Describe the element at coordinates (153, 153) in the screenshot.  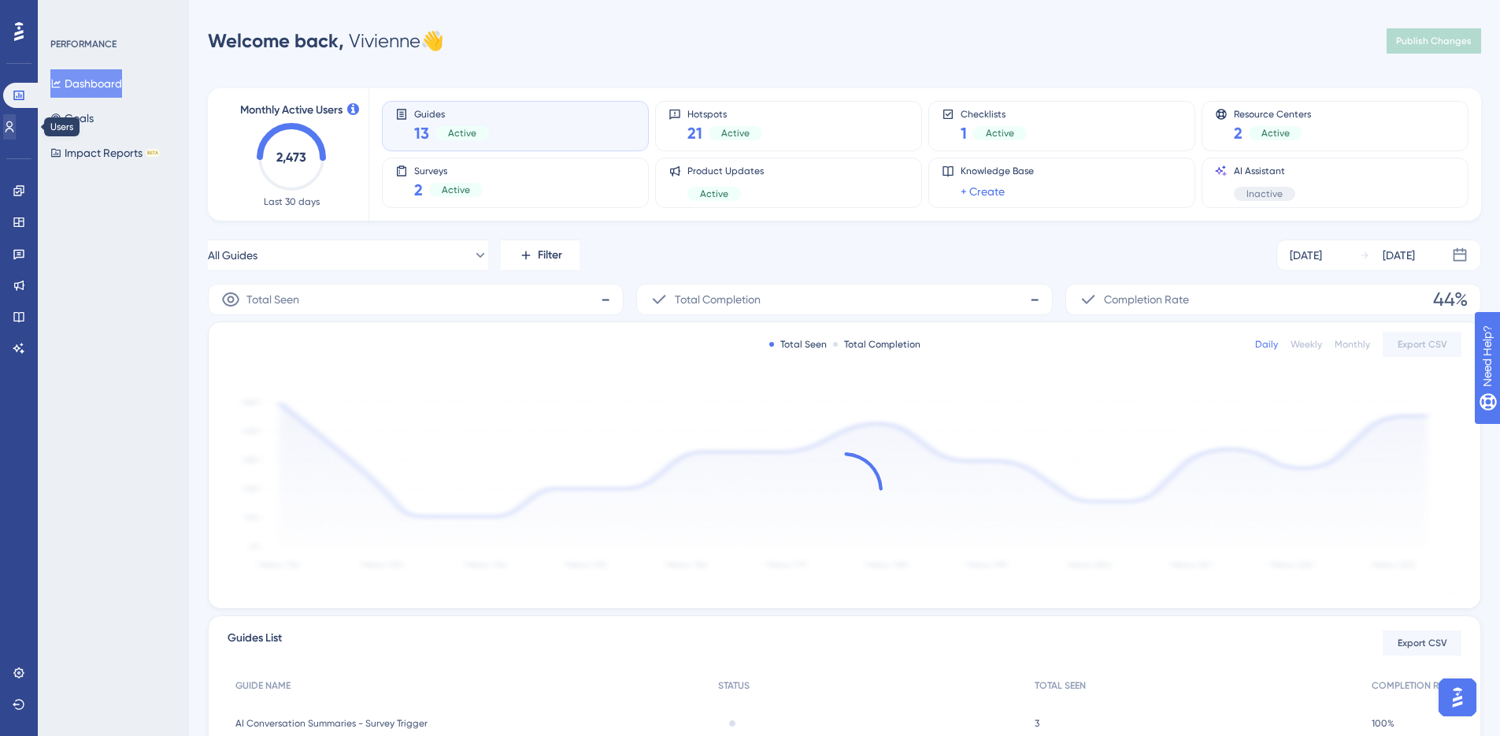
I see `div: BETA` at that location.